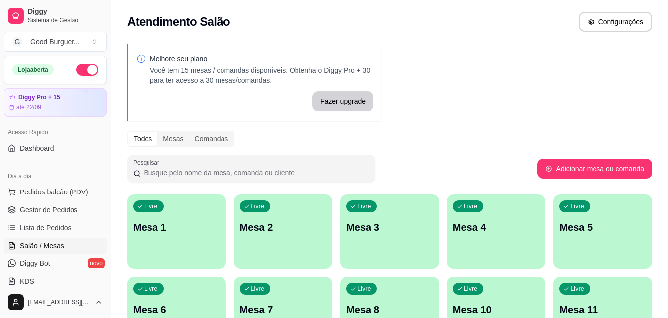 The image size is (668, 318). Describe the element at coordinates (262, 59) in the screenshot. I see `p: Melhore seu plano` at that location.